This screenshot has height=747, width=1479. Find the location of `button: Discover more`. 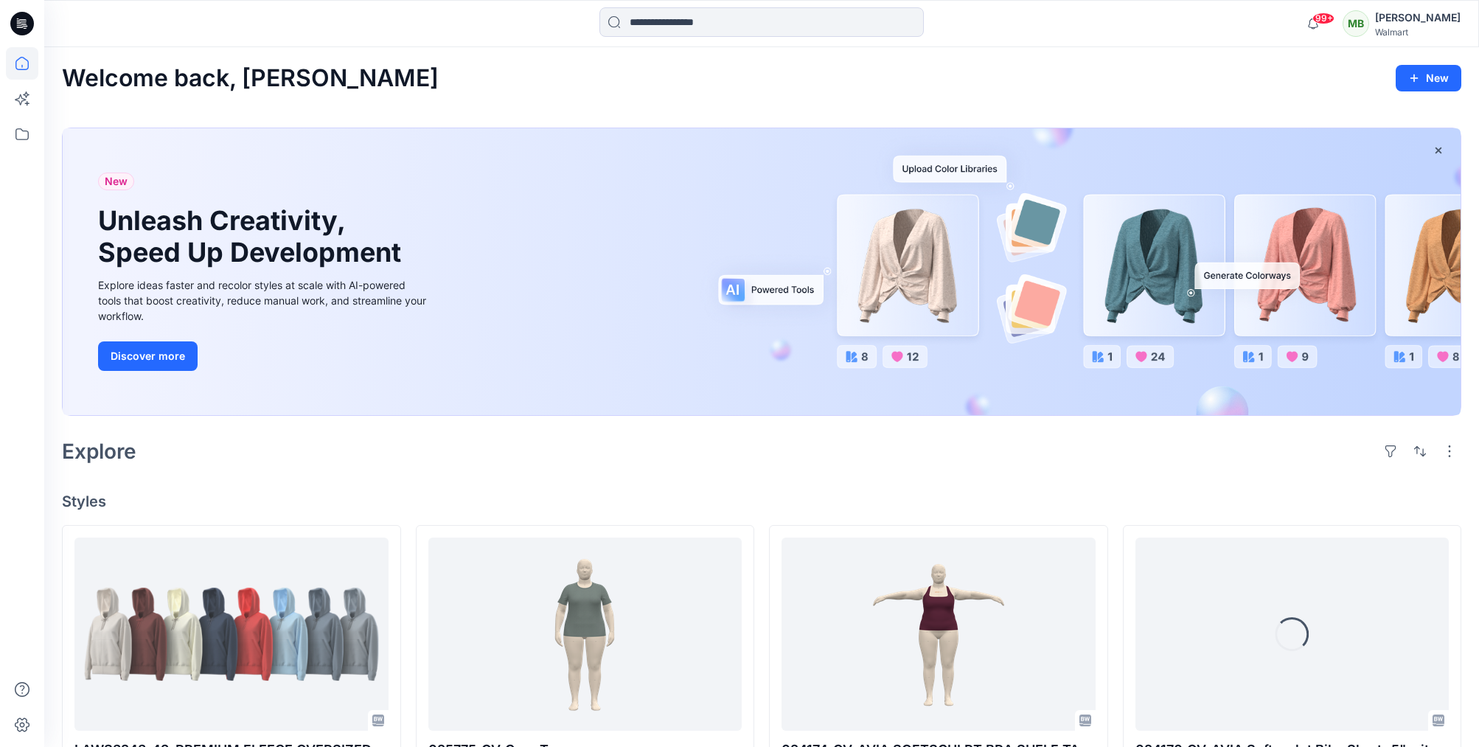

button: Discover more is located at coordinates (147, 356).